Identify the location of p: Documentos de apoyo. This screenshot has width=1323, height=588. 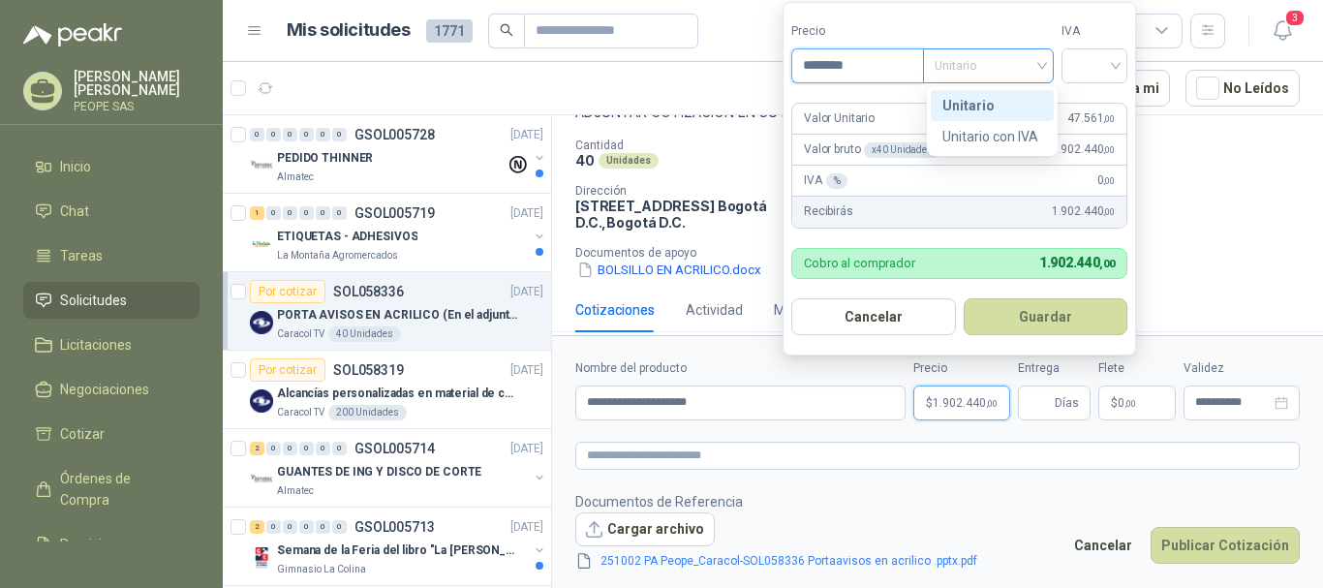
(945, 253).